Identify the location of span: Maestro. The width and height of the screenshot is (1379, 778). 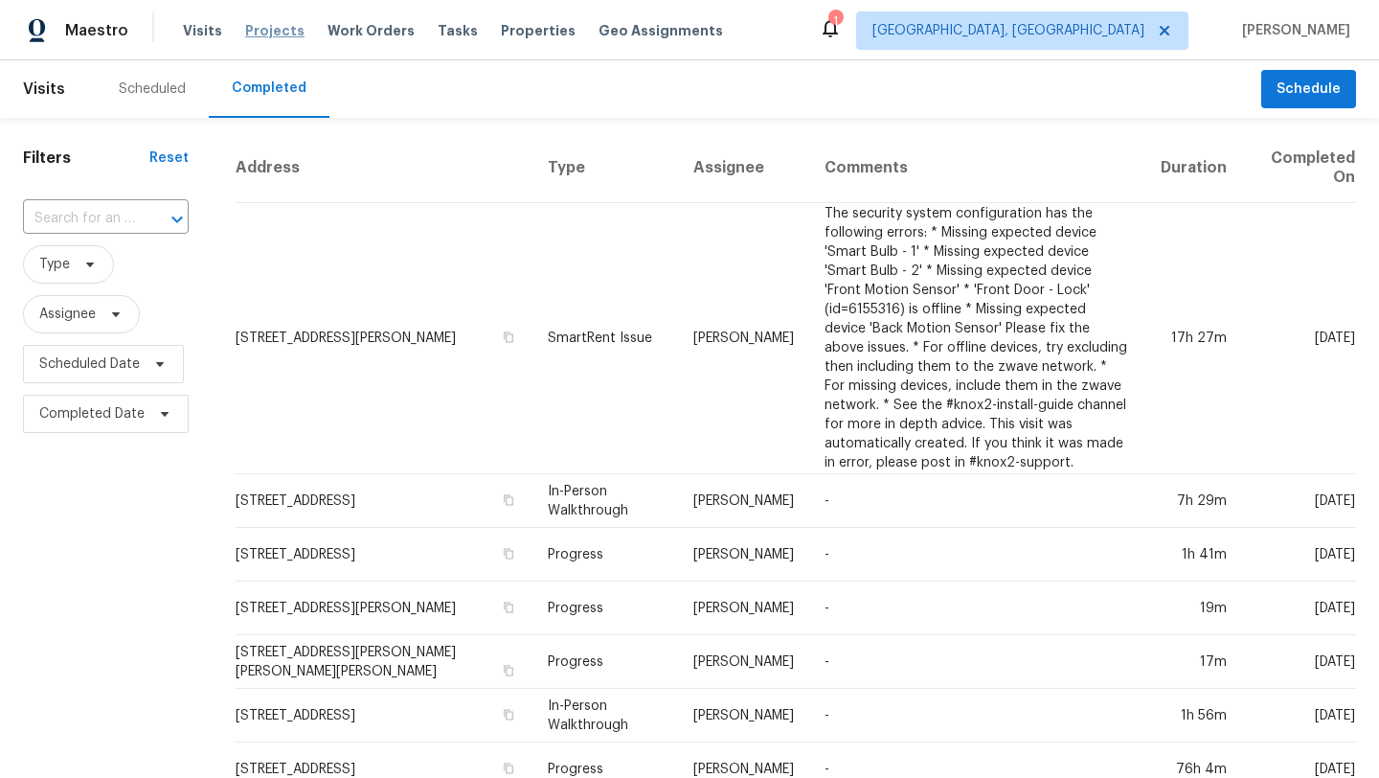
(97, 31).